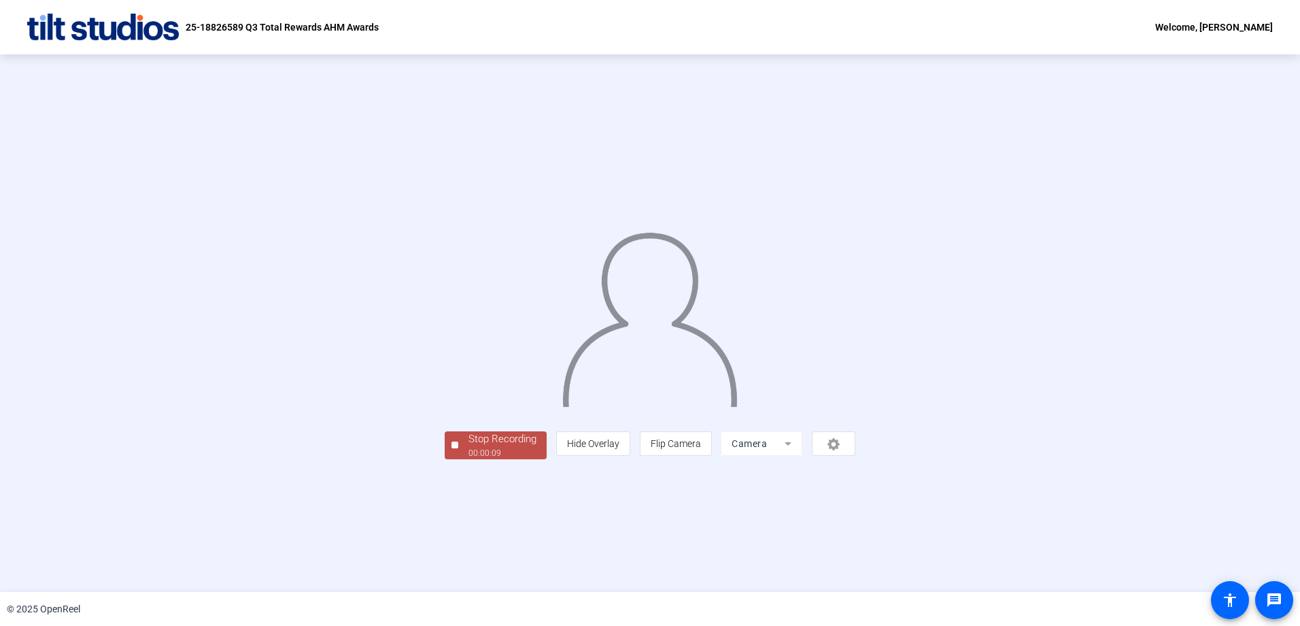 This screenshot has width=1300, height=626. I want to click on span: Flip Camera, so click(676, 443).